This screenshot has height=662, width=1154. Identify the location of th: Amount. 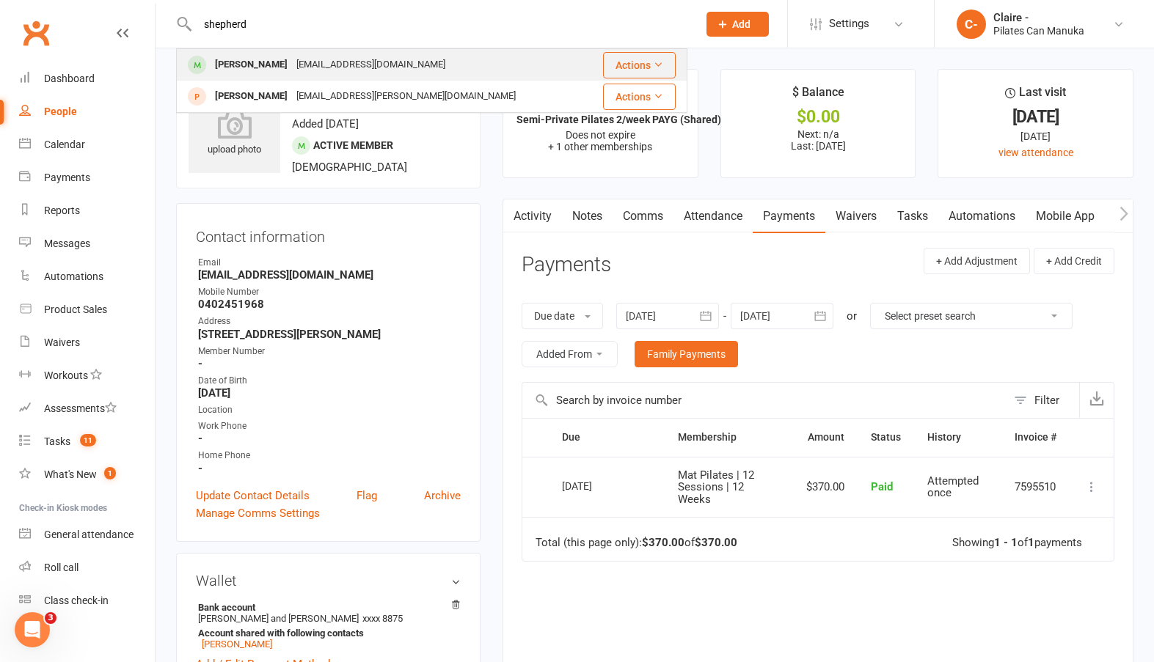
(825, 437).